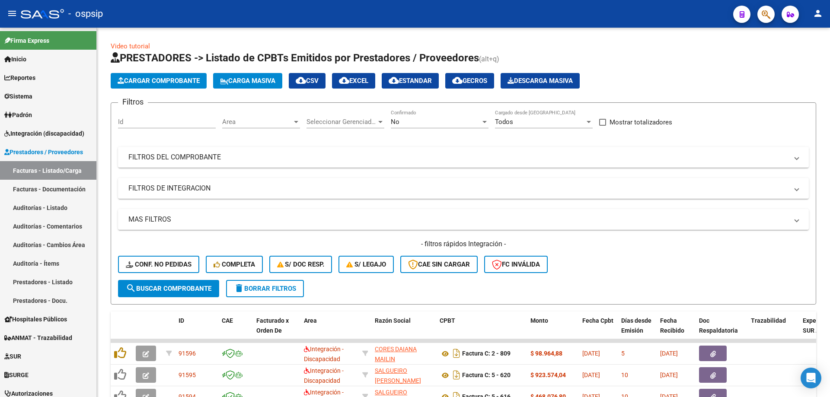 The width and height of the screenshot is (830, 397). I want to click on span: Sistema, so click(18, 96).